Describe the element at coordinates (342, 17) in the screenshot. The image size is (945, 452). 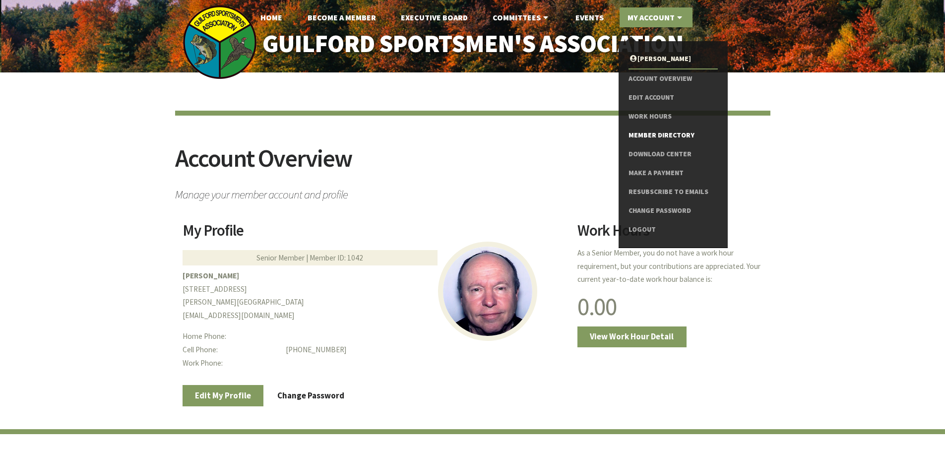
I see `a: Become A Member` at that location.